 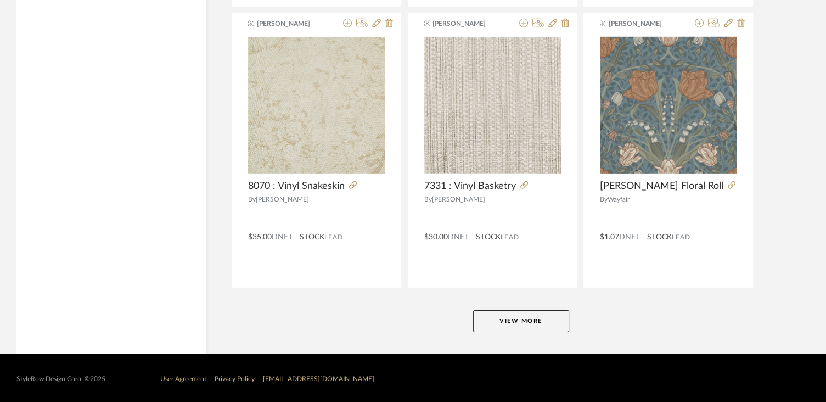 I want to click on div: 0, so click(x=668, y=105).